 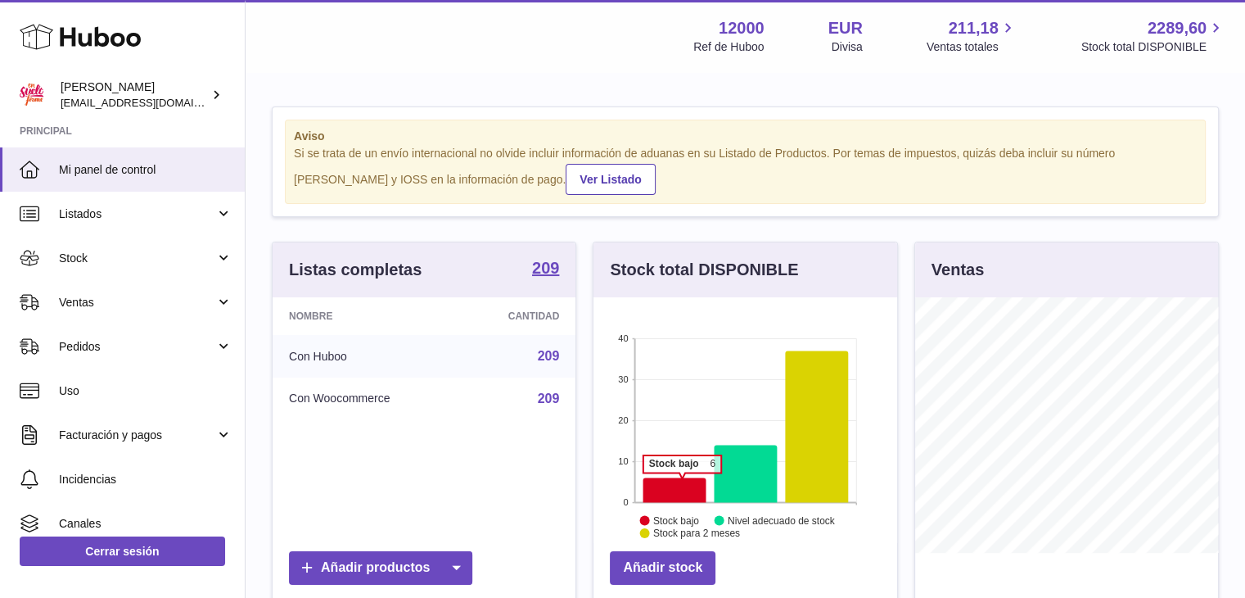 What do you see at coordinates (146, 391) in the screenshot?
I see `span: Uso` at bounding box center [146, 391].